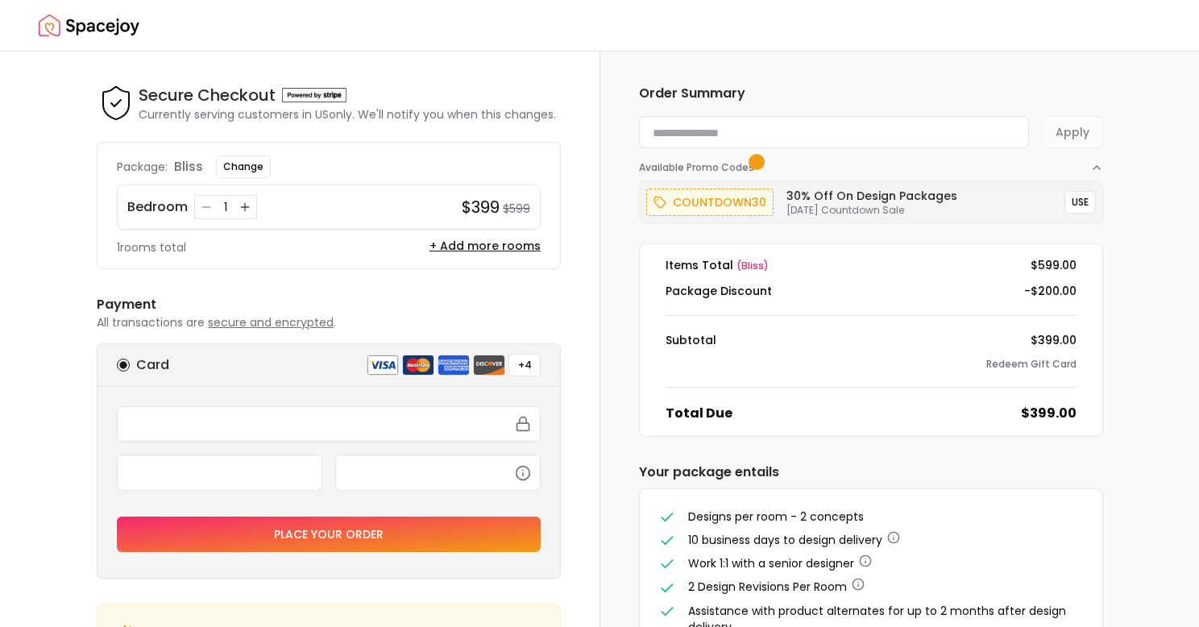 The image size is (1199, 627). What do you see at coordinates (776, 517) in the screenshot?
I see `span: Designs per room - 2 concepts` at bounding box center [776, 517].